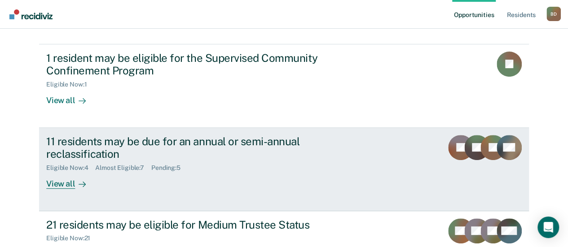  Describe the element at coordinates (204, 225) in the screenshot. I see `div: 21 residents may be eligible for Medium Trustee Status` at that location.